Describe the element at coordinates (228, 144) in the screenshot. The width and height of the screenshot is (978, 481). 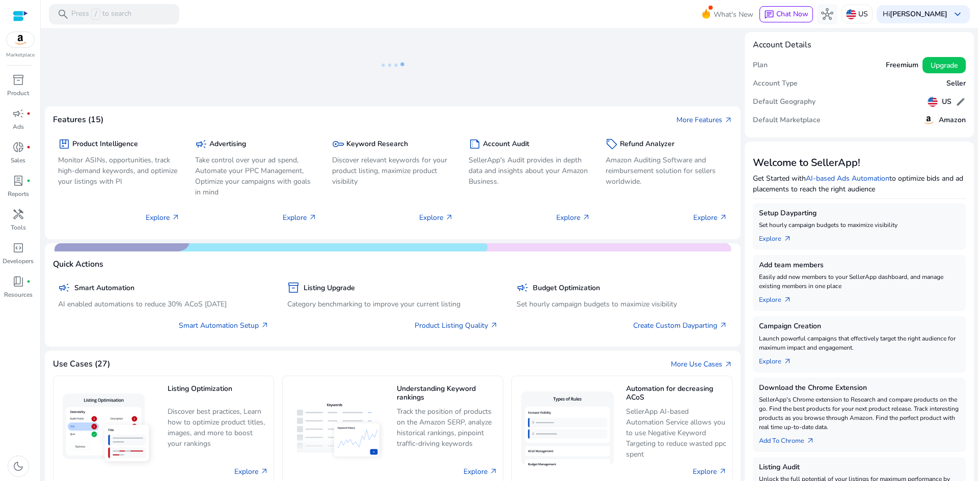
I see `h5: Advertising` at that location.